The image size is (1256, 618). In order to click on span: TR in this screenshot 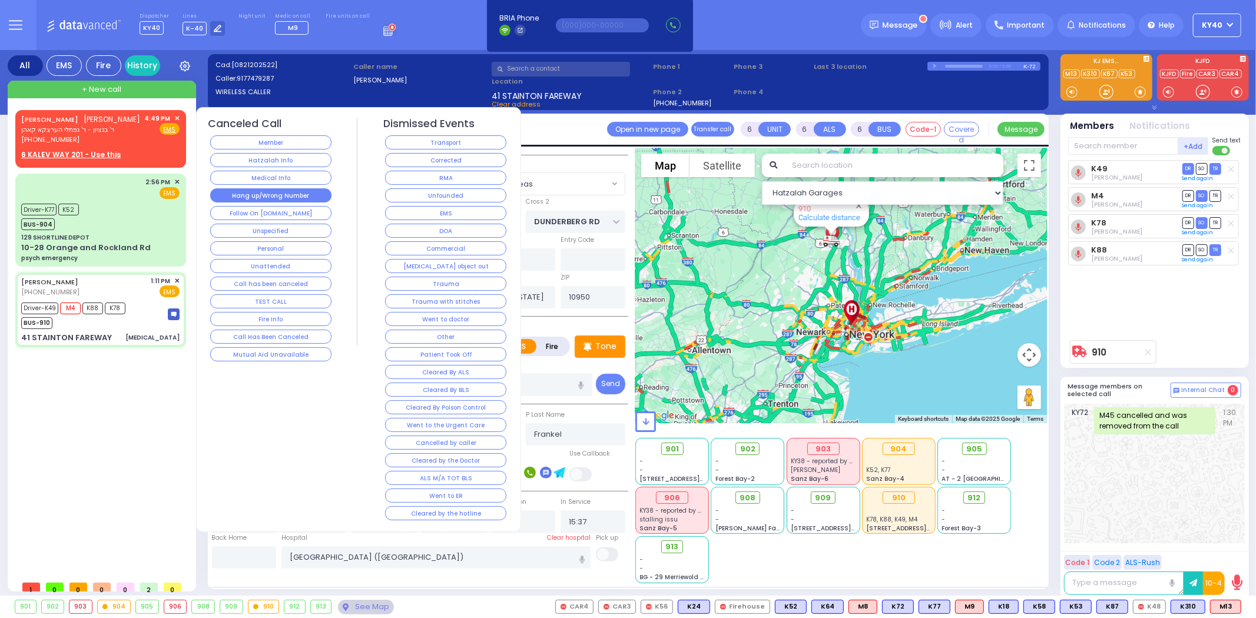, I will do `click(1215, 168)`.